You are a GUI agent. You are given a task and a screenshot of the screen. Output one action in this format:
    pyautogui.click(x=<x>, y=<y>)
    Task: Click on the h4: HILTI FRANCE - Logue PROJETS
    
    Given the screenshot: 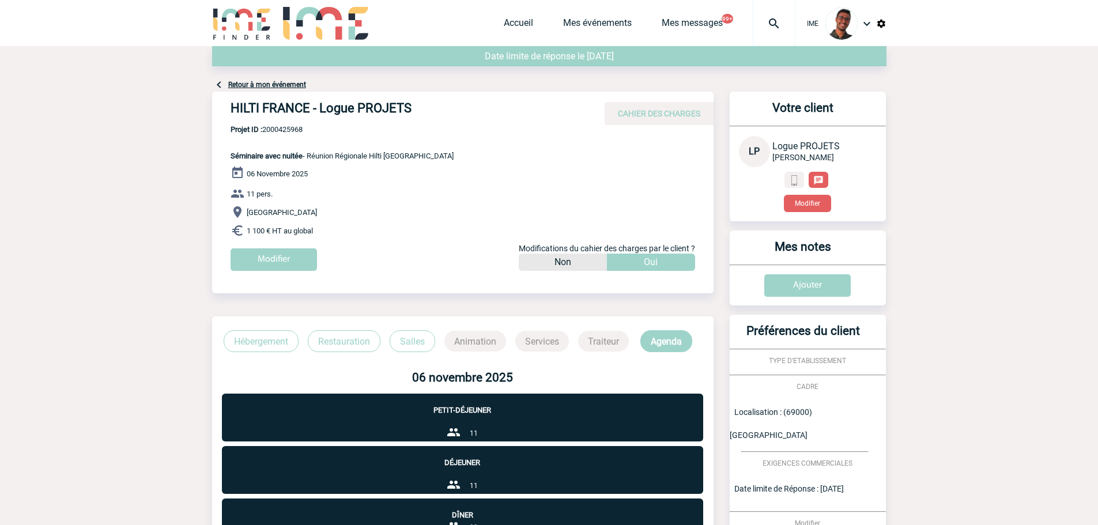 What is the action you would take?
    pyautogui.click(x=404, y=111)
    